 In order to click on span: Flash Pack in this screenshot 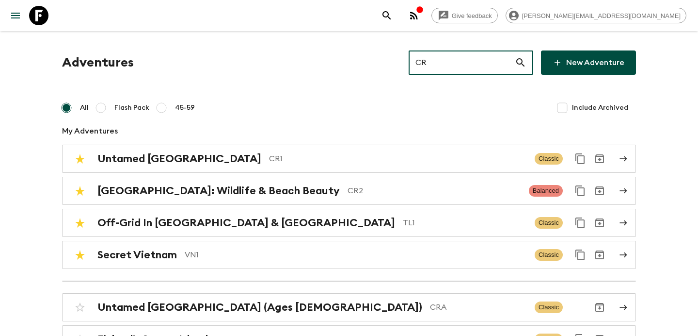, I will do `click(132, 108)`.